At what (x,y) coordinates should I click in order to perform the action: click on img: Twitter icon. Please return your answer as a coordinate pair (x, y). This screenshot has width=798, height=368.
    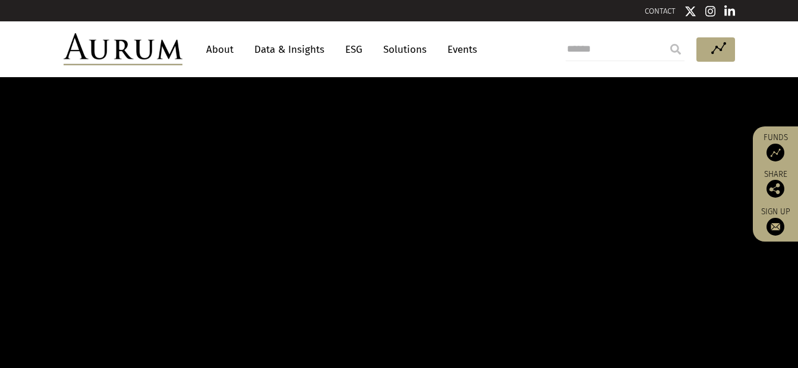
    Looking at the image, I should click on (691, 11).